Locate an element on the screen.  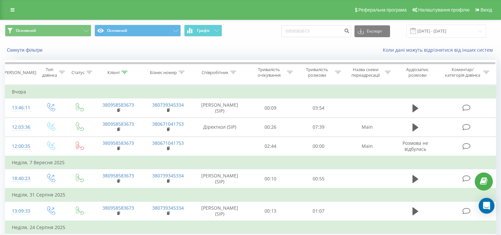
div: Тривалість очікування is located at coordinates (269, 73).